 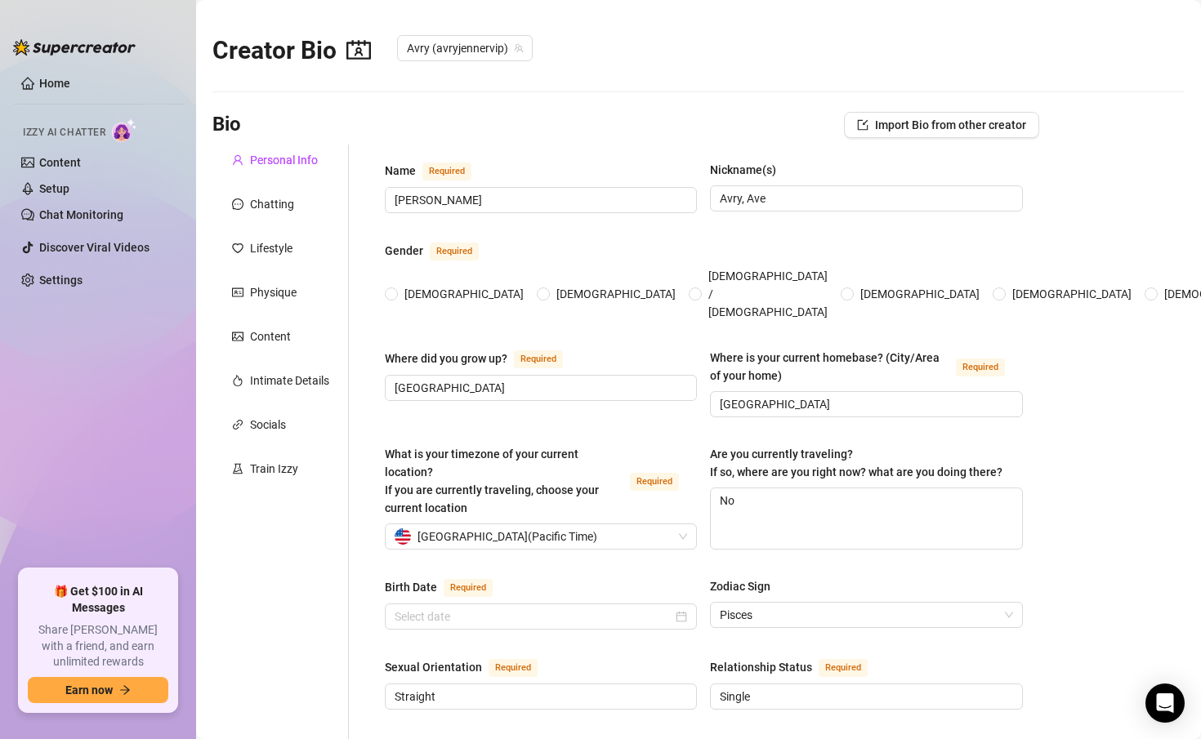 I want to click on div: Open Intercom Messenger, so click(x=1165, y=703).